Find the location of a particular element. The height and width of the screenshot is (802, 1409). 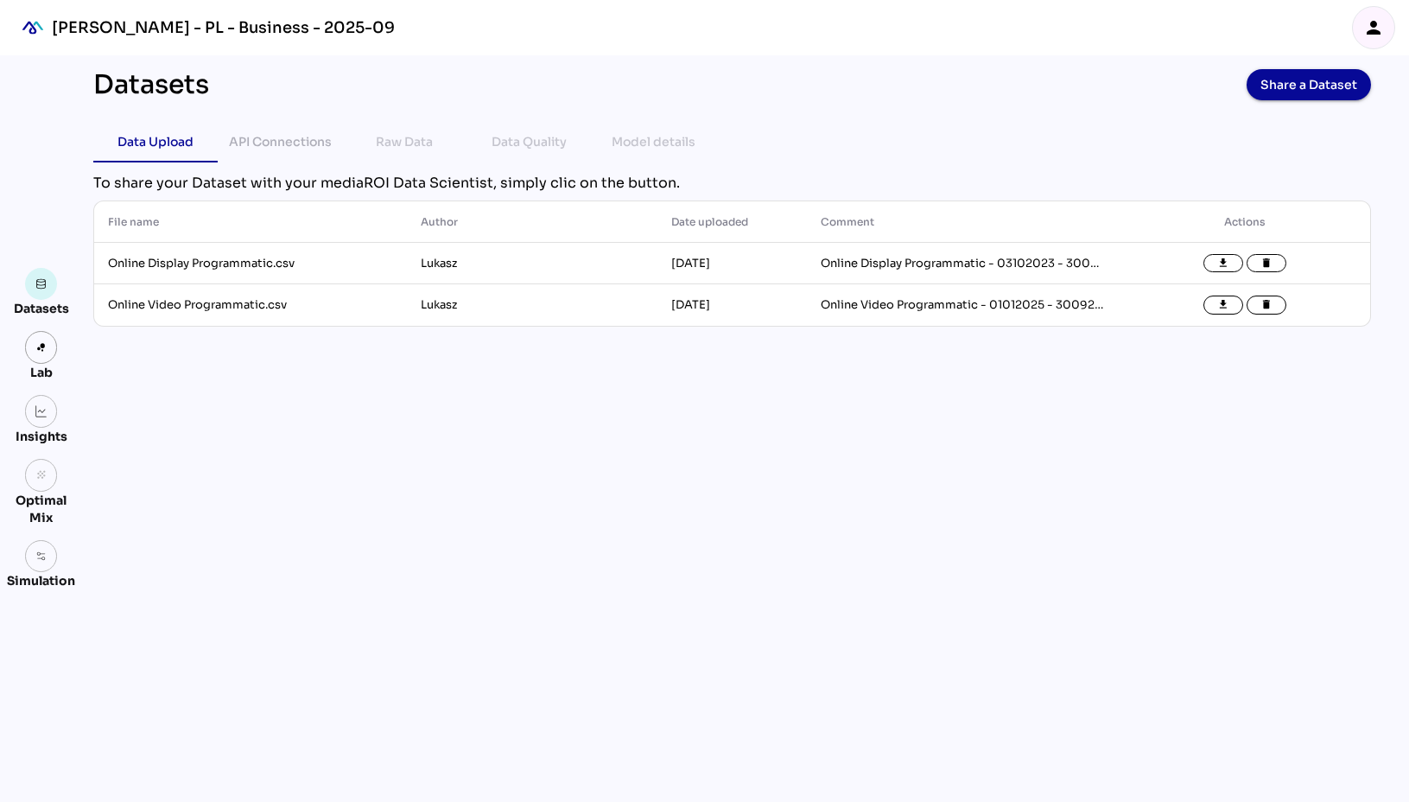

div: Raw Data is located at coordinates (404, 142).